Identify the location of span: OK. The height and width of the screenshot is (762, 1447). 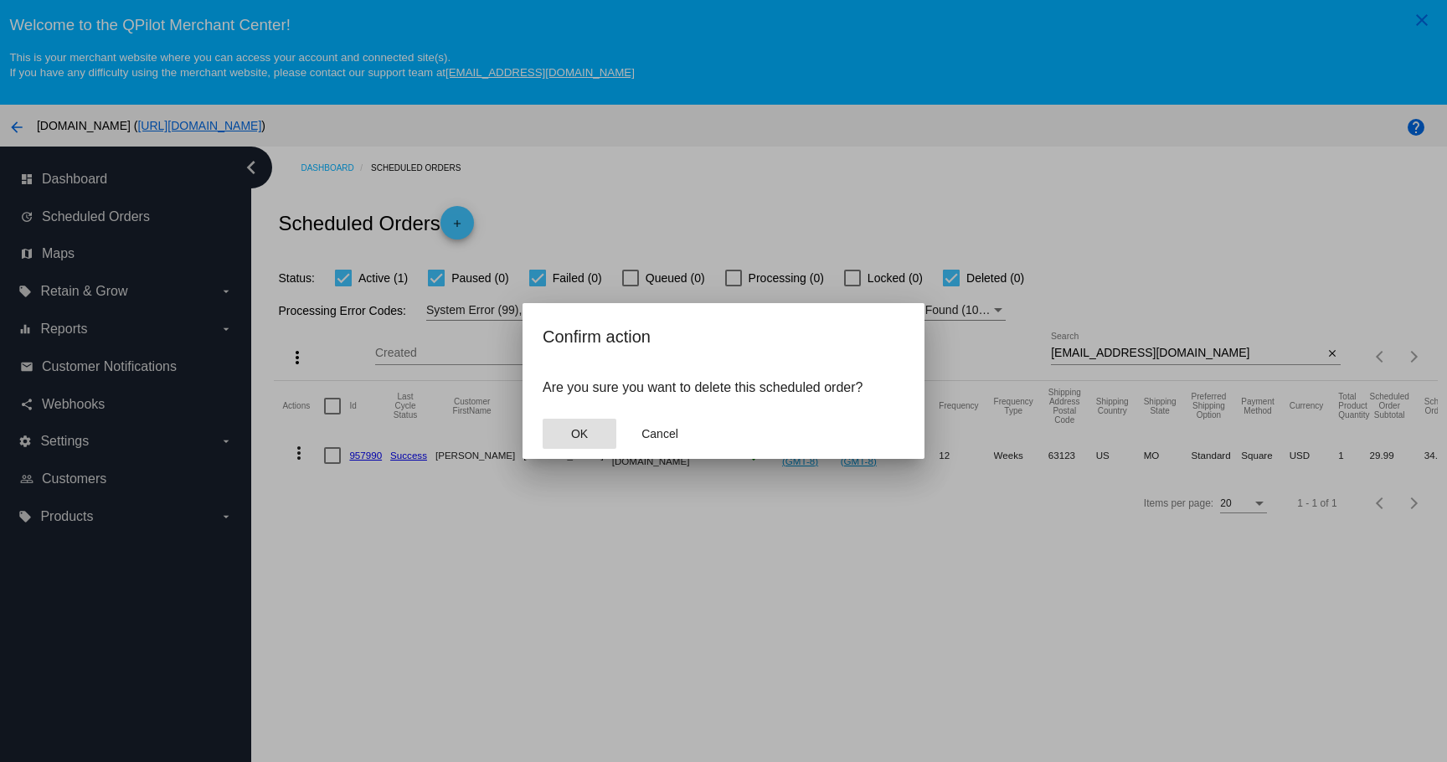
(580, 434).